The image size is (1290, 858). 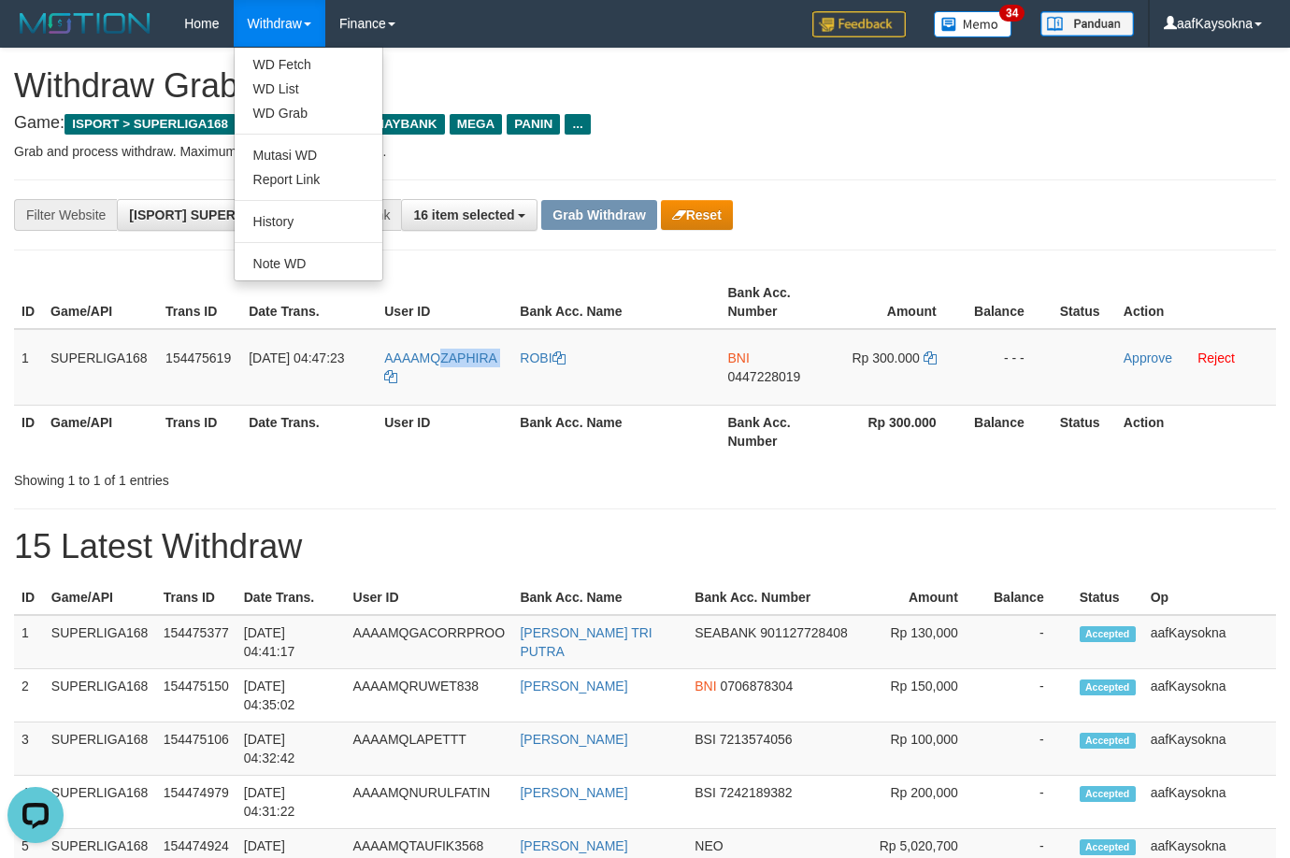 What do you see at coordinates (598, 215) in the screenshot?
I see `button: Grab Withdraw` at bounding box center [598, 215].